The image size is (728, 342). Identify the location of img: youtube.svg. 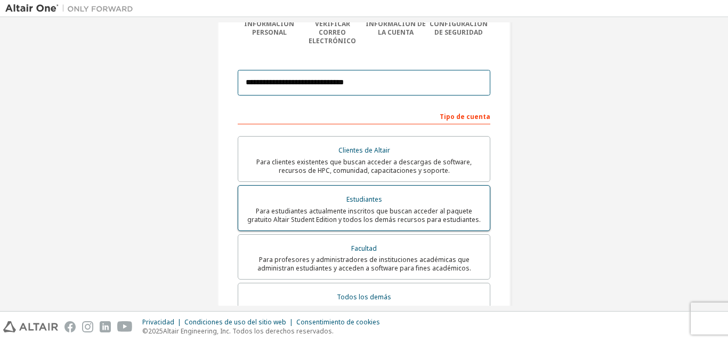
(125, 326).